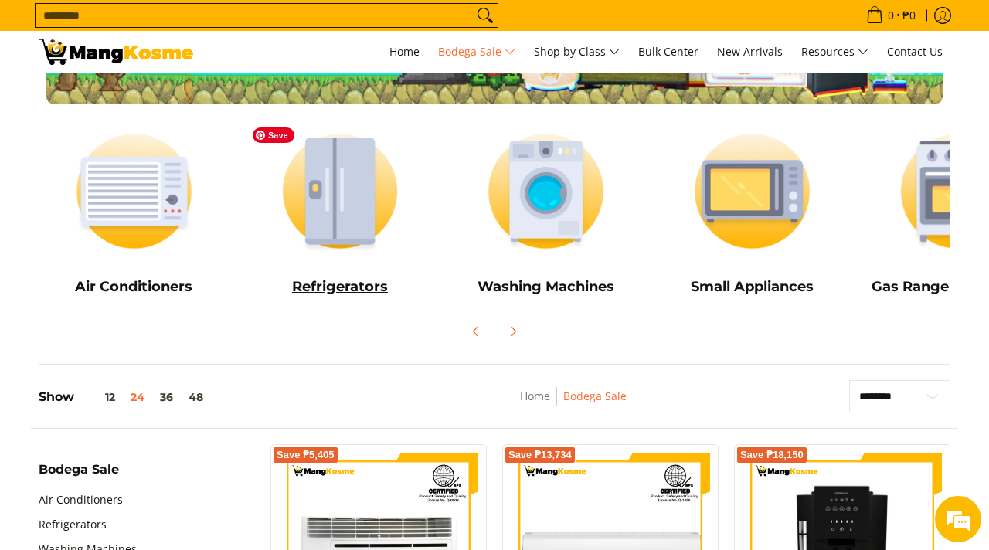  I want to click on span: Save ₱13,734, so click(540, 455).